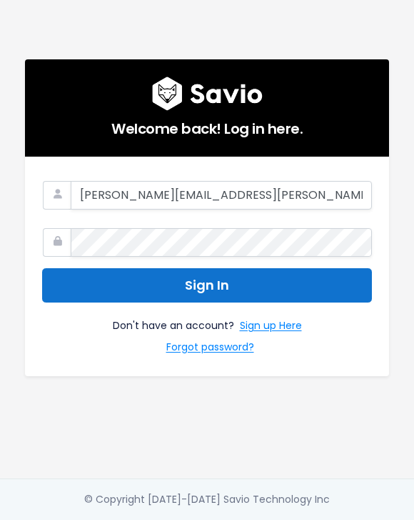 The width and height of the screenshot is (414, 520). What do you see at coordinates (355, 242) in the screenshot?
I see `keeper-lock: Open Keeper Popup` at bounding box center [355, 242].